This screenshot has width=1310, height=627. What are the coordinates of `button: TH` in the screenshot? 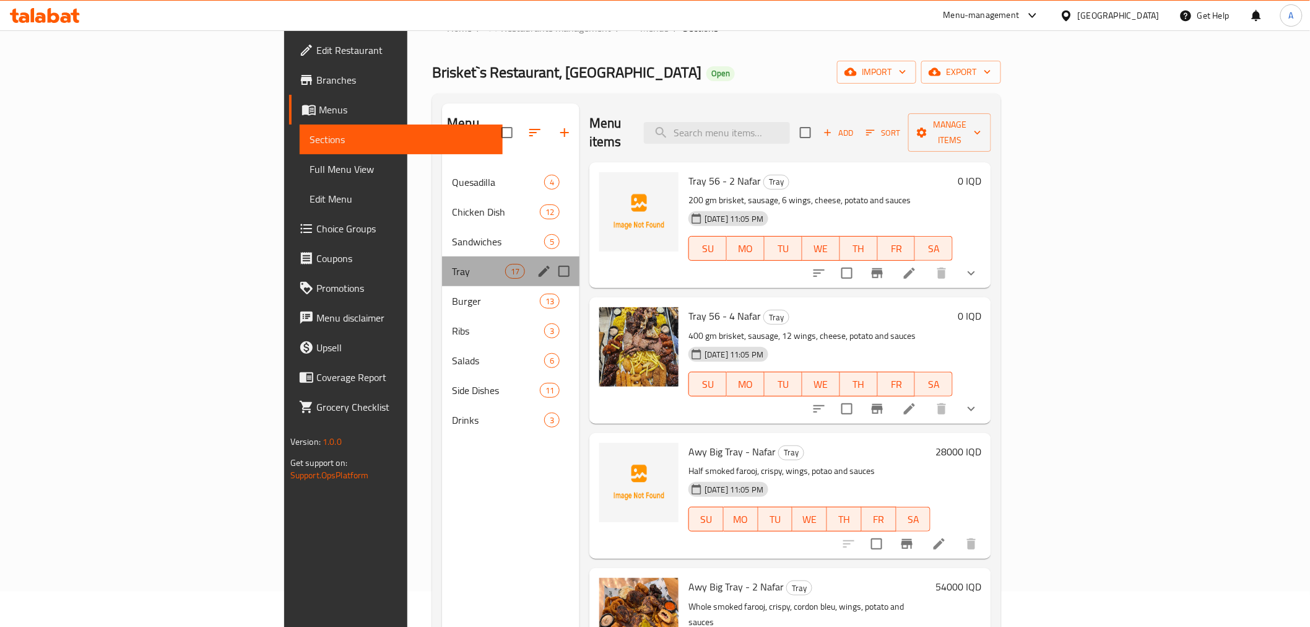 It's located at (845, 519).